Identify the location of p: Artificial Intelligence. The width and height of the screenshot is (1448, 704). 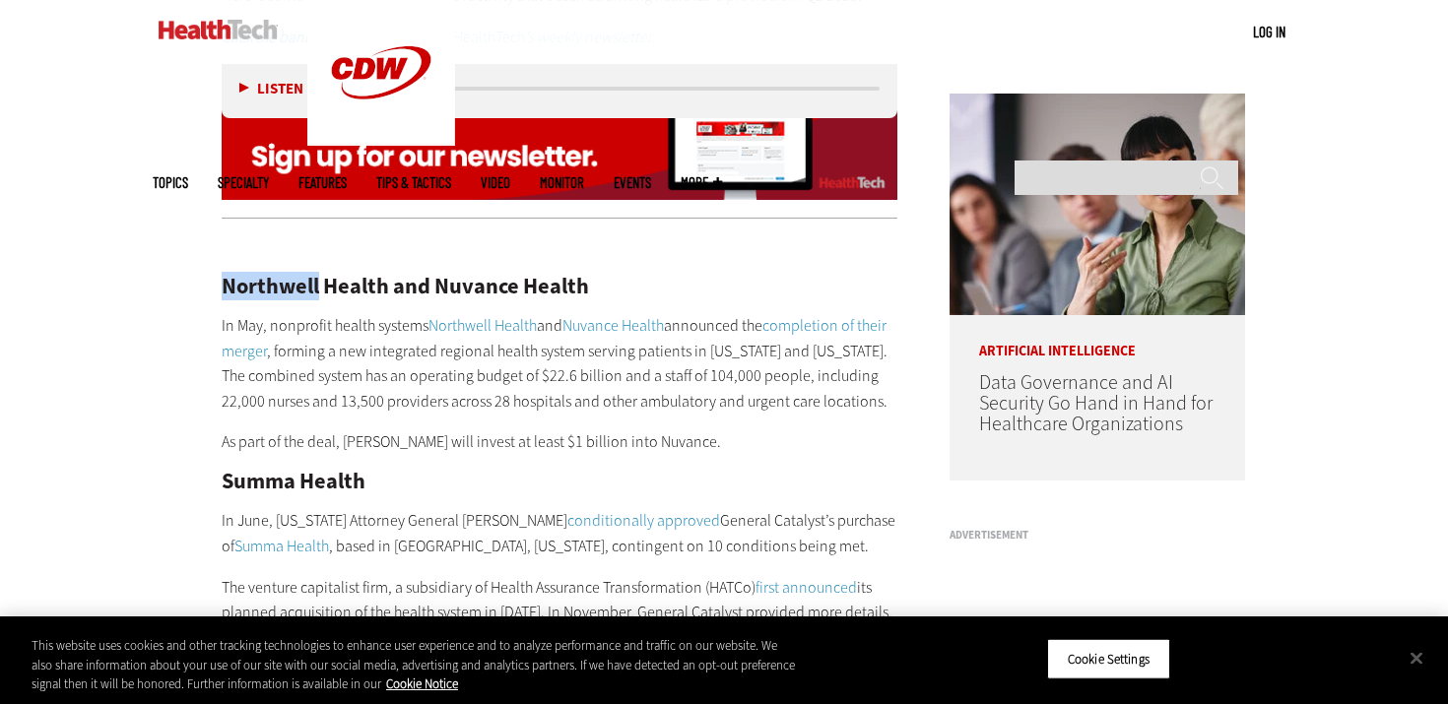
(1098, 337).